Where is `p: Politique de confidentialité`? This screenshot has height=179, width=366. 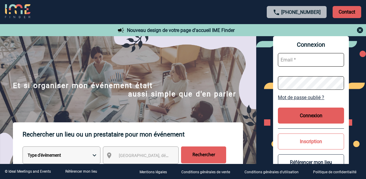 p: Politique de confidentialité is located at coordinates (335, 172).